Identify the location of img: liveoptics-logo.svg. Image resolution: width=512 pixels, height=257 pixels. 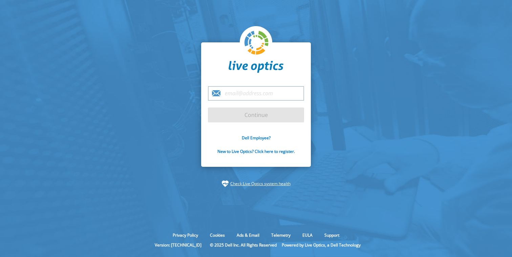
(257, 43).